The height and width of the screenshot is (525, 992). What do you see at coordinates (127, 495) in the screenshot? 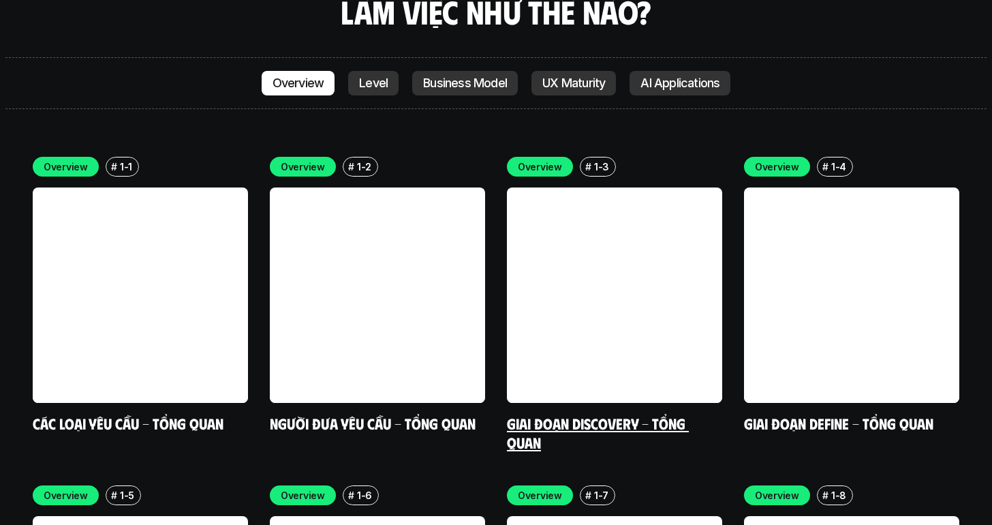
I see `p: 1-5` at bounding box center [127, 495].